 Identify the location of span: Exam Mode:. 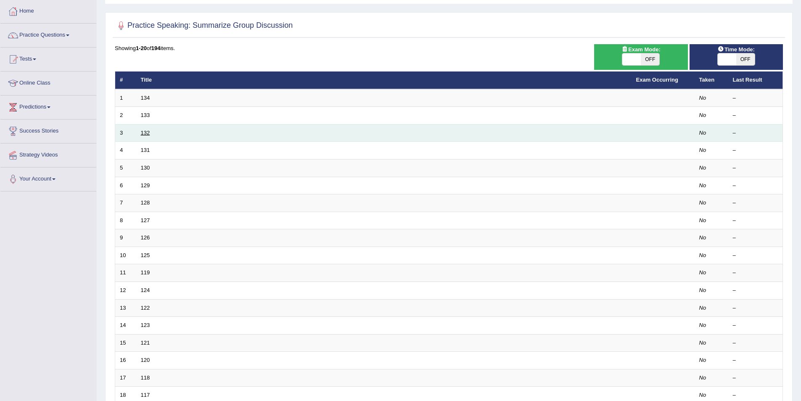
(641, 49).